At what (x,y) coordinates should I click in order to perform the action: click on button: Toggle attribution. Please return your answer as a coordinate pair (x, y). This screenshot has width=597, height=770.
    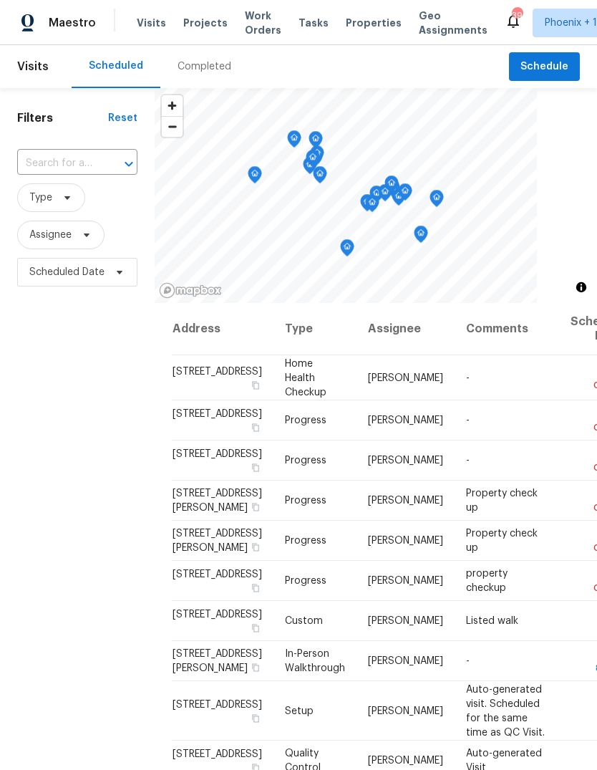
    Looking at the image, I should click on (581, 287).